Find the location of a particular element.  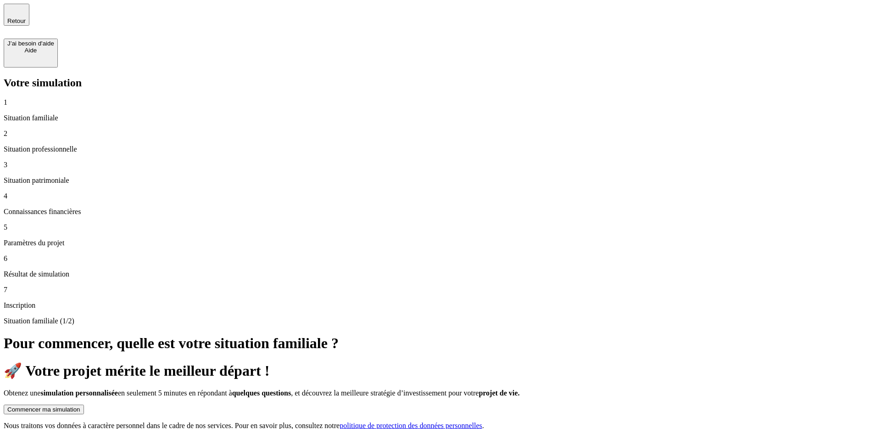

h1: 🚀 Votre projet mérite le meilleur départ ! is located at coordinates (441, 370).